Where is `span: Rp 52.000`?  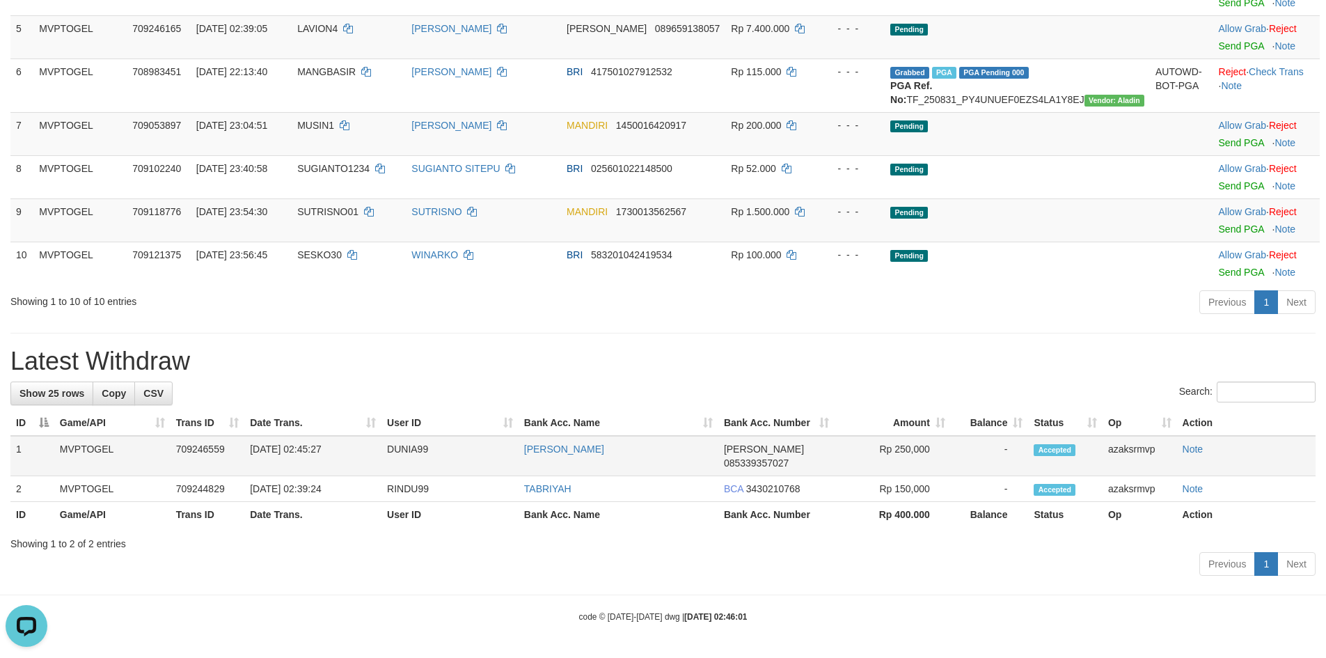
span: Rp 52.000 is located at coordinates (753, 168).